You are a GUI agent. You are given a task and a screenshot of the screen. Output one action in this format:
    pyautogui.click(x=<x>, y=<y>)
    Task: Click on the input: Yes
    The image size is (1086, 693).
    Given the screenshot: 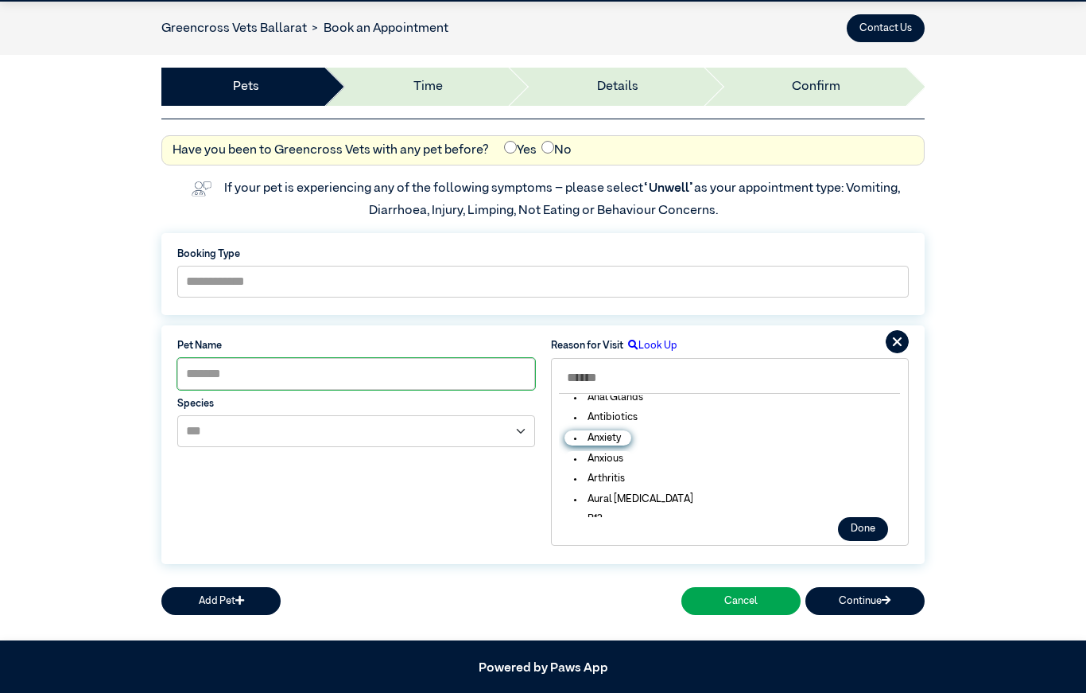 What is the action you would take?
    pyautogui.click(x=510, y=147)
    